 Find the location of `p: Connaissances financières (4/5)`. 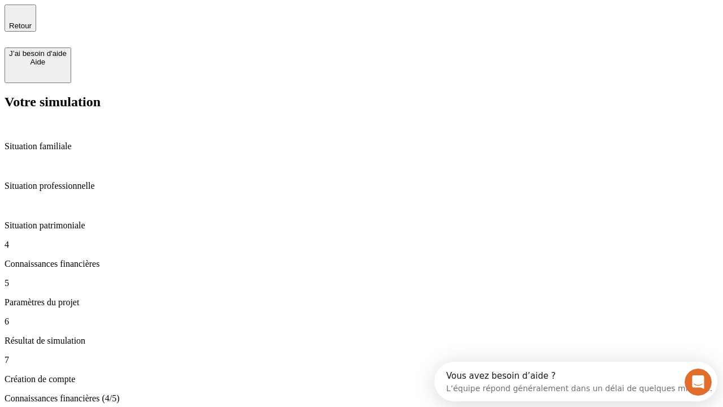

p: Connaissances financières (4/5) is located at coordinates (361, 398).